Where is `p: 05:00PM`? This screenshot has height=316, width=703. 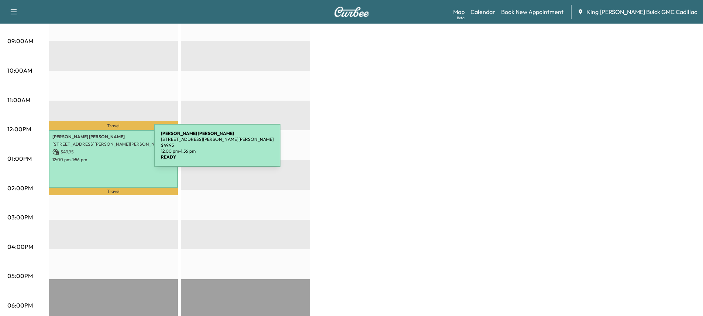
p: 05:00PM is located at coordinates (20, 276).